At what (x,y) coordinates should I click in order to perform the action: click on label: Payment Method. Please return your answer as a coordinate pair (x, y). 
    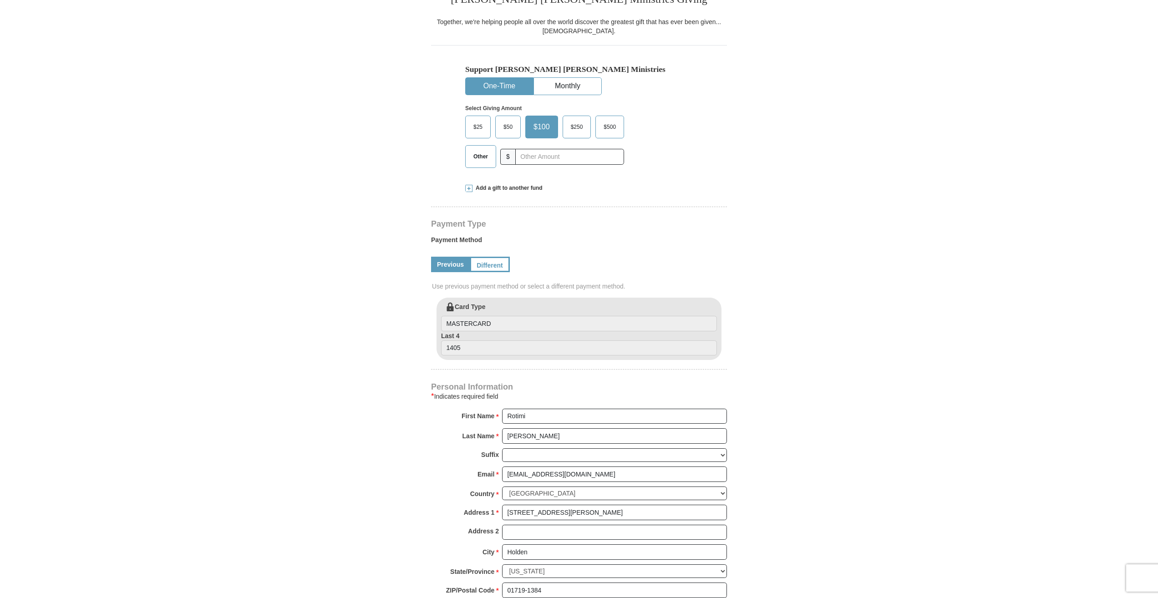
    Looking at the image, I should click on (579, 242).